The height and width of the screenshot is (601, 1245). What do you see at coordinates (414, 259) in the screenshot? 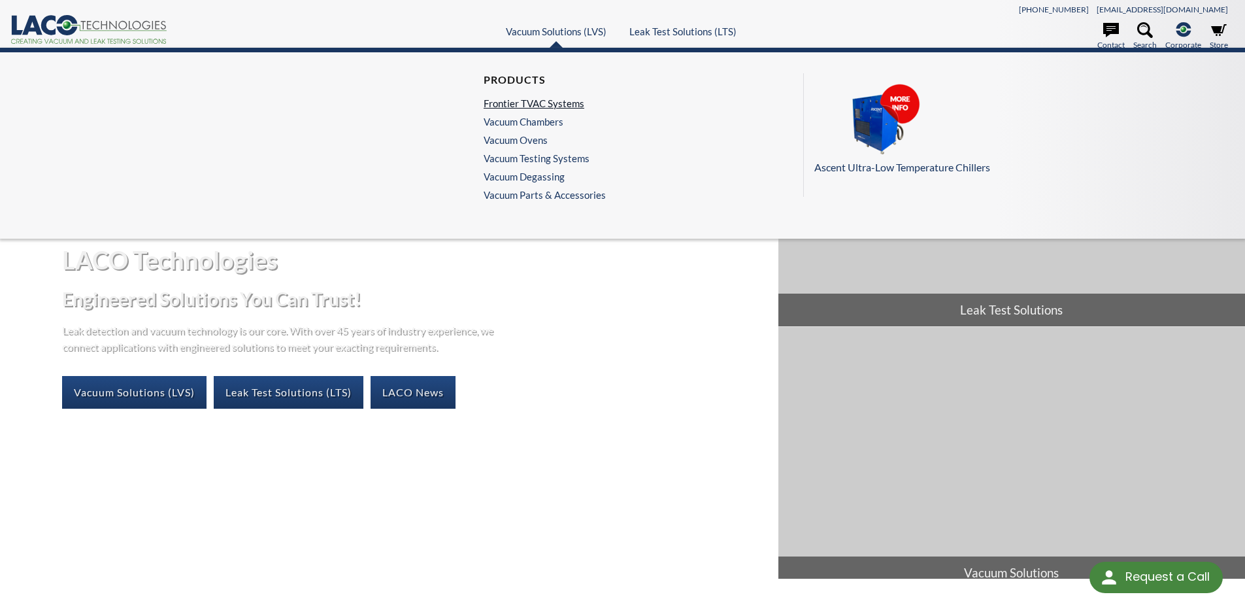
I see `h1: LACO Technologies` at bounding box center [414, 259].